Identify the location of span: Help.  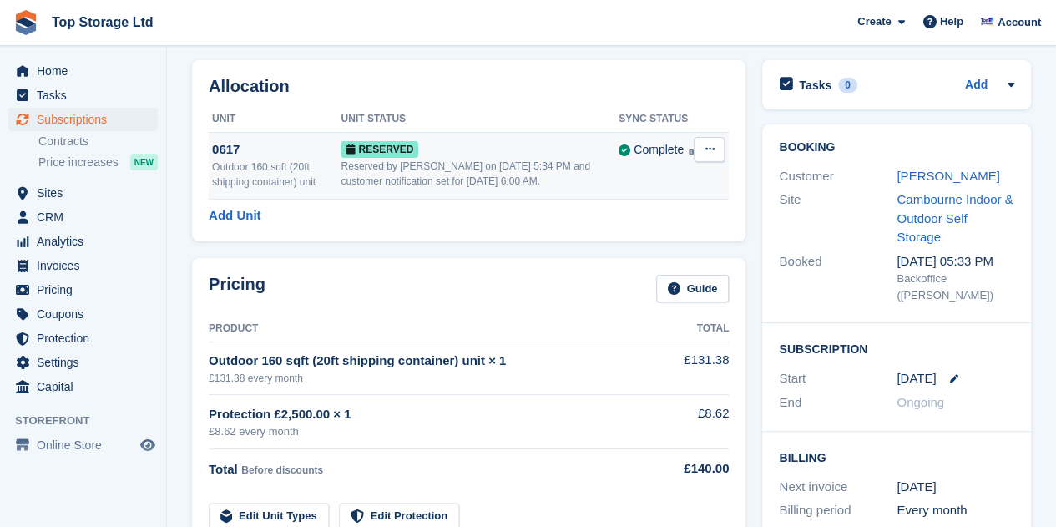
(952, 22).